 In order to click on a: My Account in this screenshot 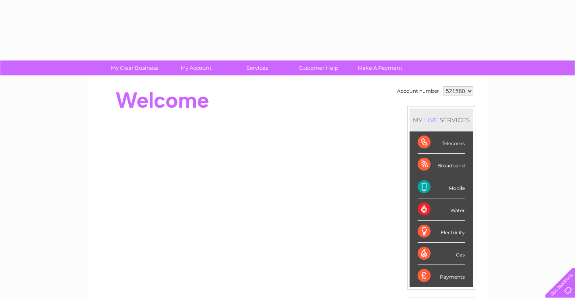, I will do `click(196, 68)`.